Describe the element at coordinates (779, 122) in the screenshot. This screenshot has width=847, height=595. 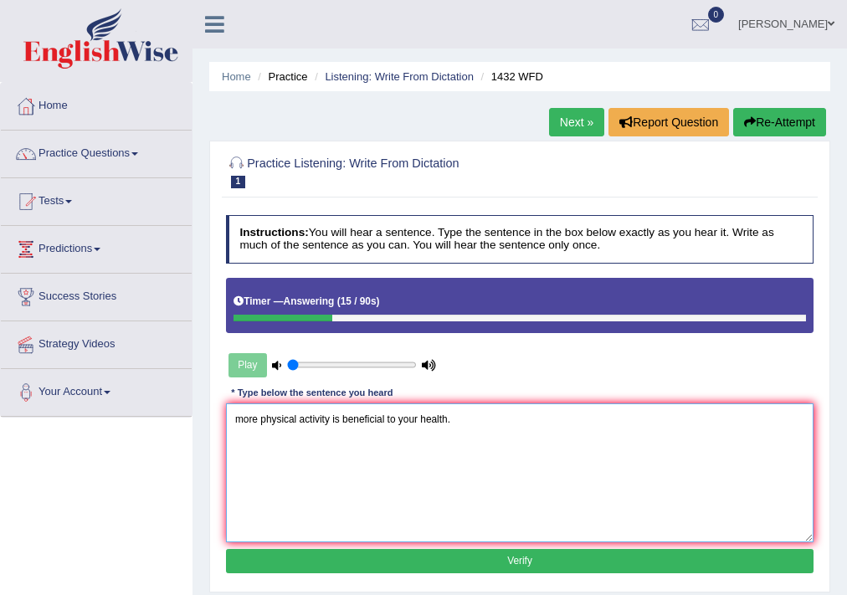
I see `button: Re-Attempt` at that location.